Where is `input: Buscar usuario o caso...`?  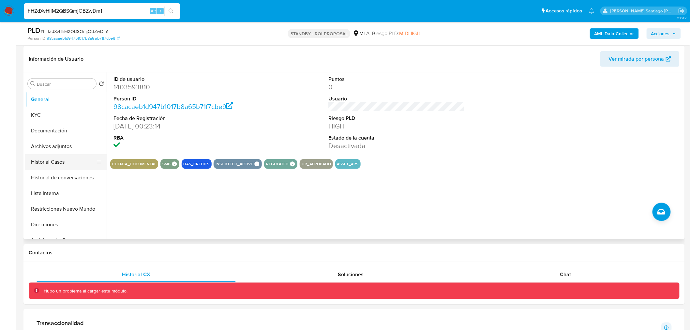
input: Buscar usuario o caso... is located at coordinates (102, 11).